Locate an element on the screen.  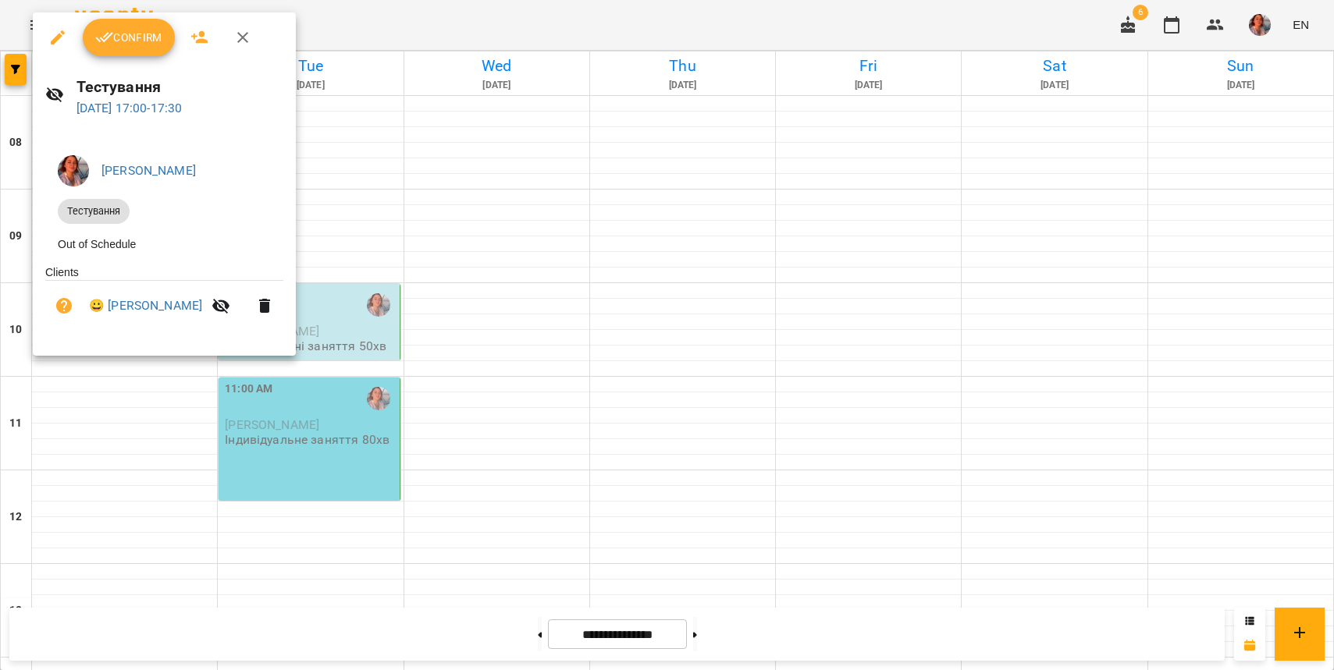
span: Тестування is located at coordinates (94, 211).